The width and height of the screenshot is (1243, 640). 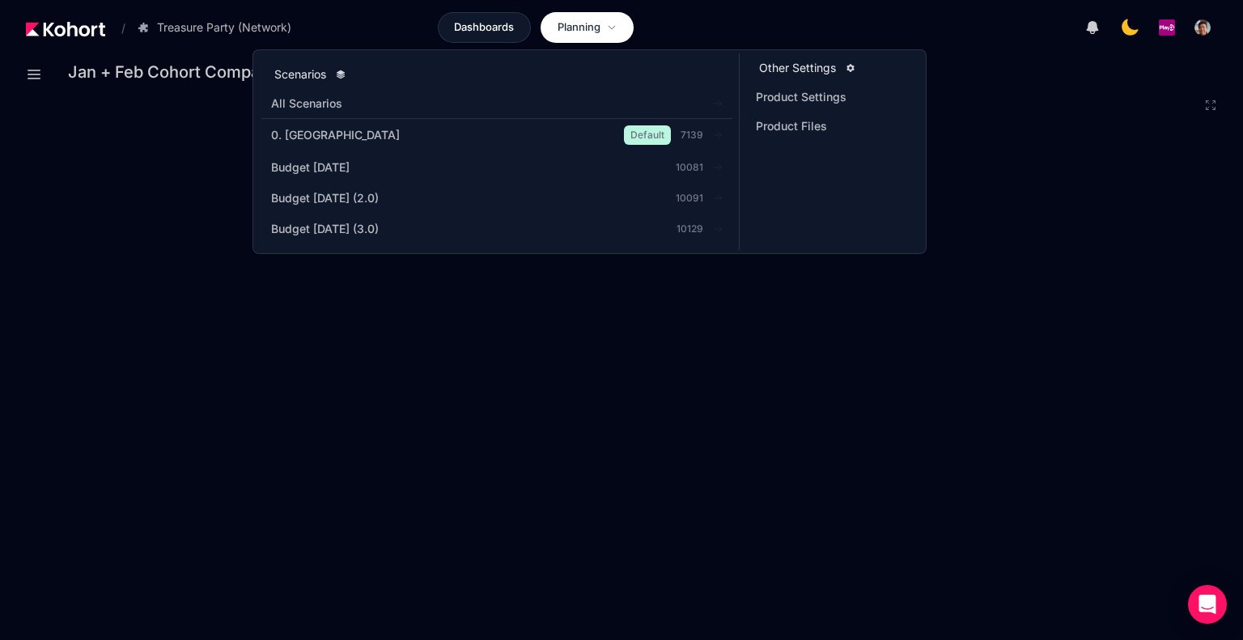 What do you see at coordinates (496, 104) in the screenshot?
I see `a: All Scenarios` at bounding box center [496, 104].